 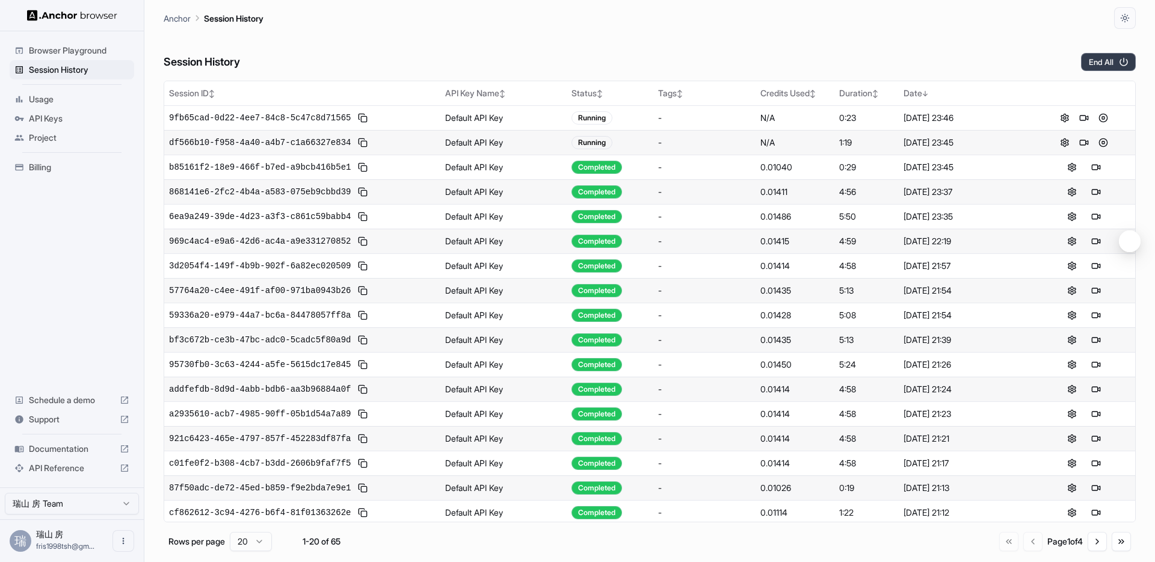 What do you see at coordinates (79, 51) in the screenshot?
I see `span: Browser Playground` at bounding box center [79, 51].